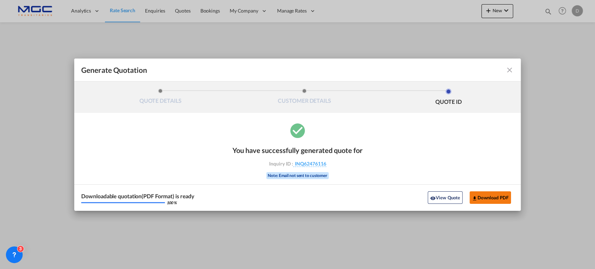  Describe the element at coordinates (448, 98) in the screenshot. I see `li: QUOTE ID` at that location.